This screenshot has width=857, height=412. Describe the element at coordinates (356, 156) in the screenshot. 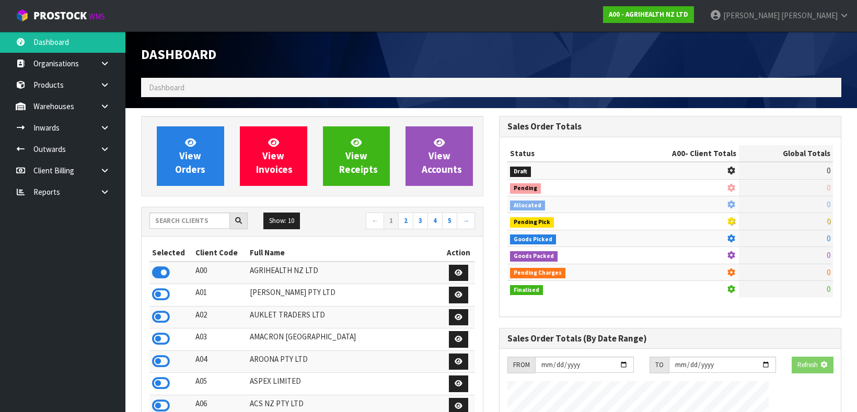

I see `a: ViewReceipts` at that location.